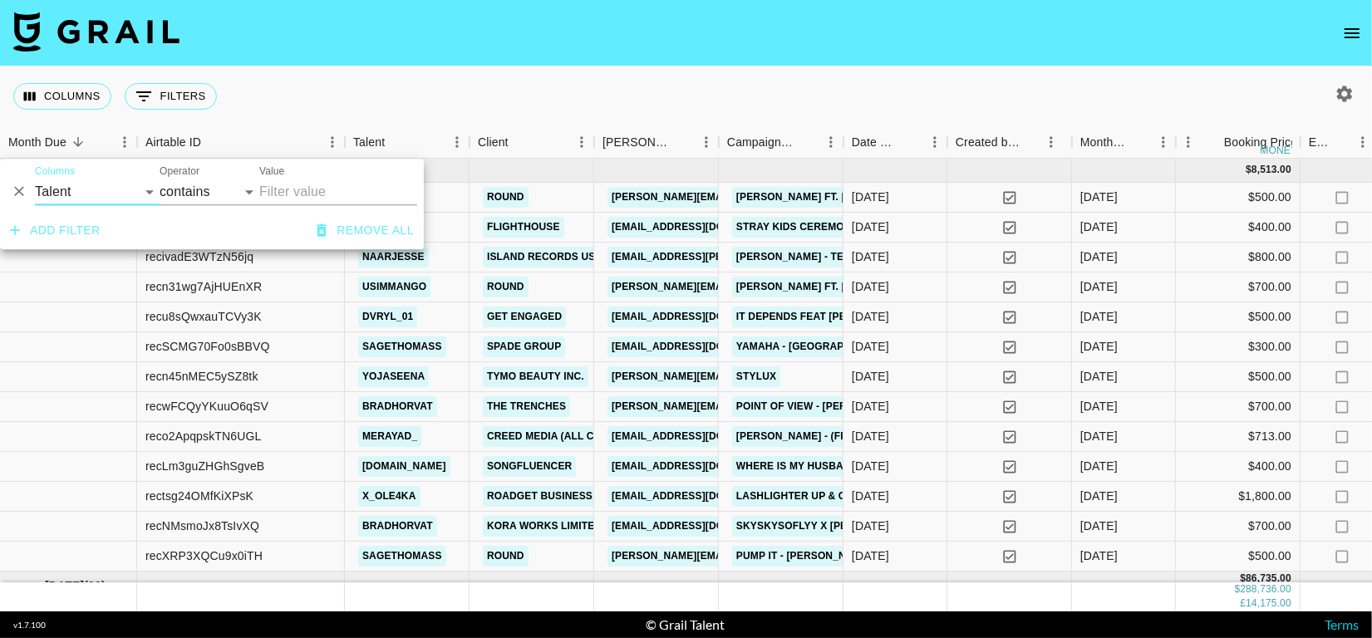 The width and height of the screenshot is (1372, 638). What do you see at coordinates (1238, 228) in the screenshot?
I see `div: $400.00` at bounding box center [1238, 228].